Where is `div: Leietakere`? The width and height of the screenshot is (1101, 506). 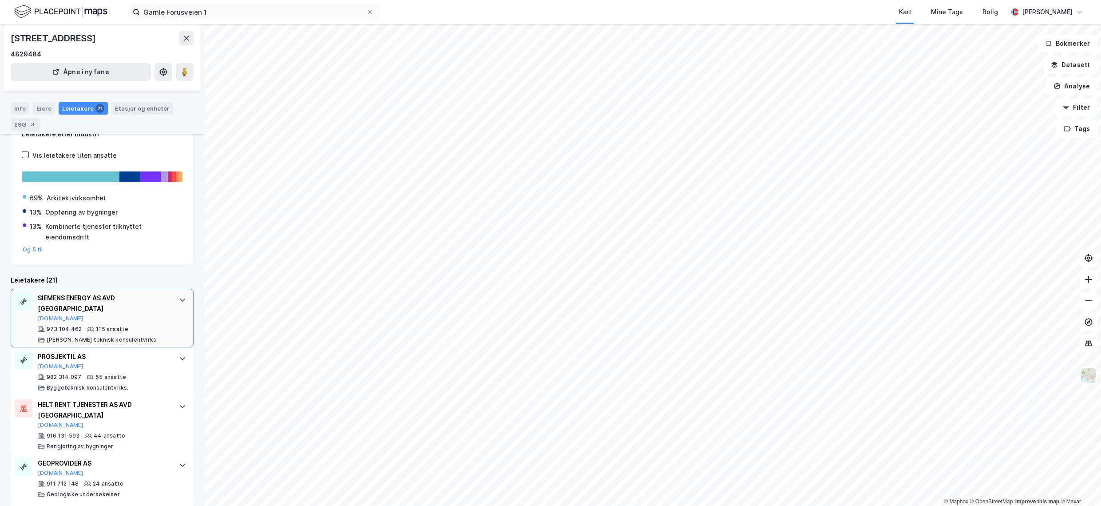 div: Leietakere is located at coordinates (83, 108).